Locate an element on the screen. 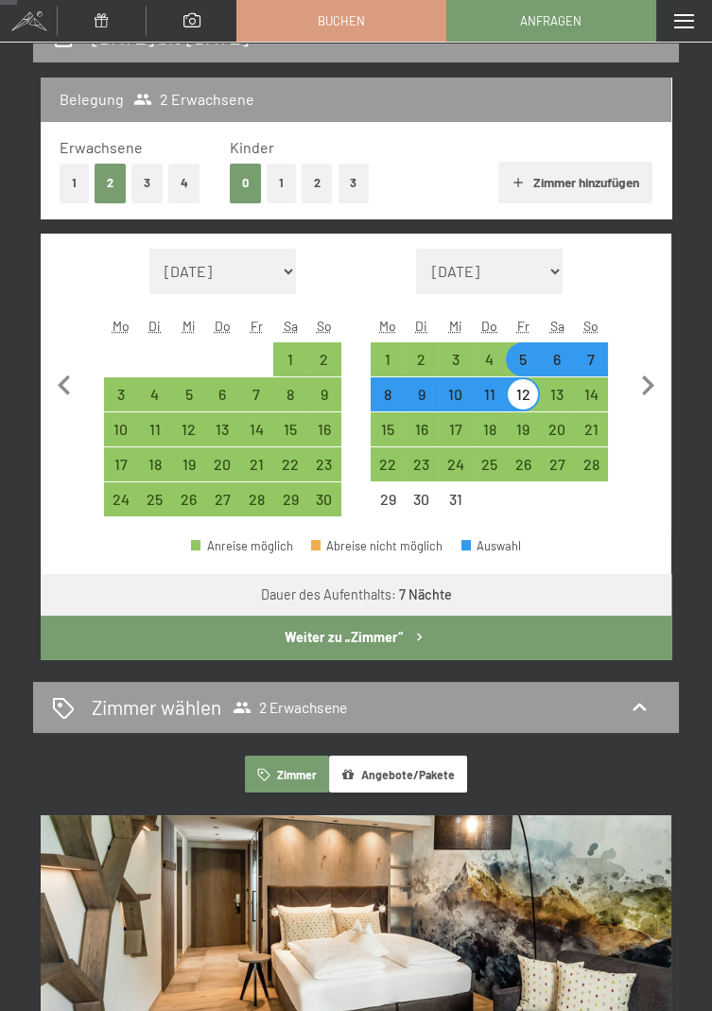 The image size is (712, 1011). button: Zimmer is located at coordinates (286, 773).